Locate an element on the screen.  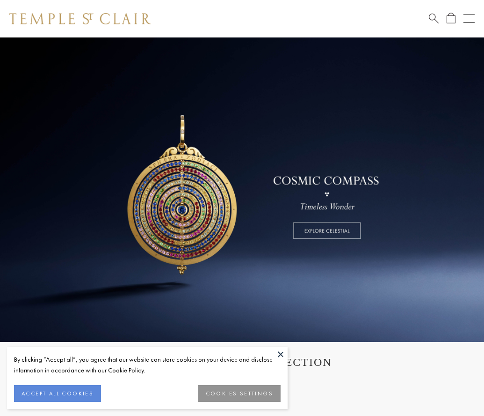
button: ACCEPT ALL COOKIES is located at coordinates (58, 393).